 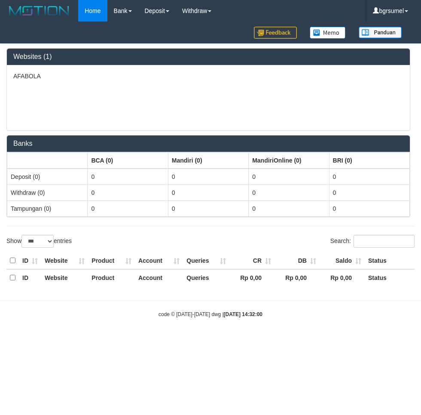 What do you see at coordinates (342, 261) in the screenshot?
I see `th: Saldo` at bounding box center [342, 261].